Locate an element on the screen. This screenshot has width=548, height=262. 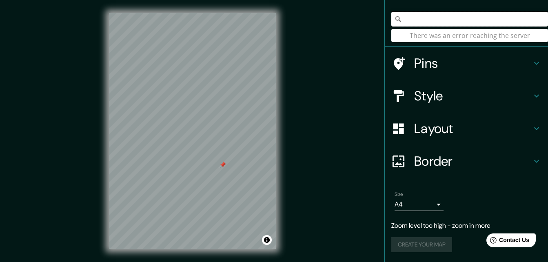
input: Pick your city or area is located at coordinates (470, 19).